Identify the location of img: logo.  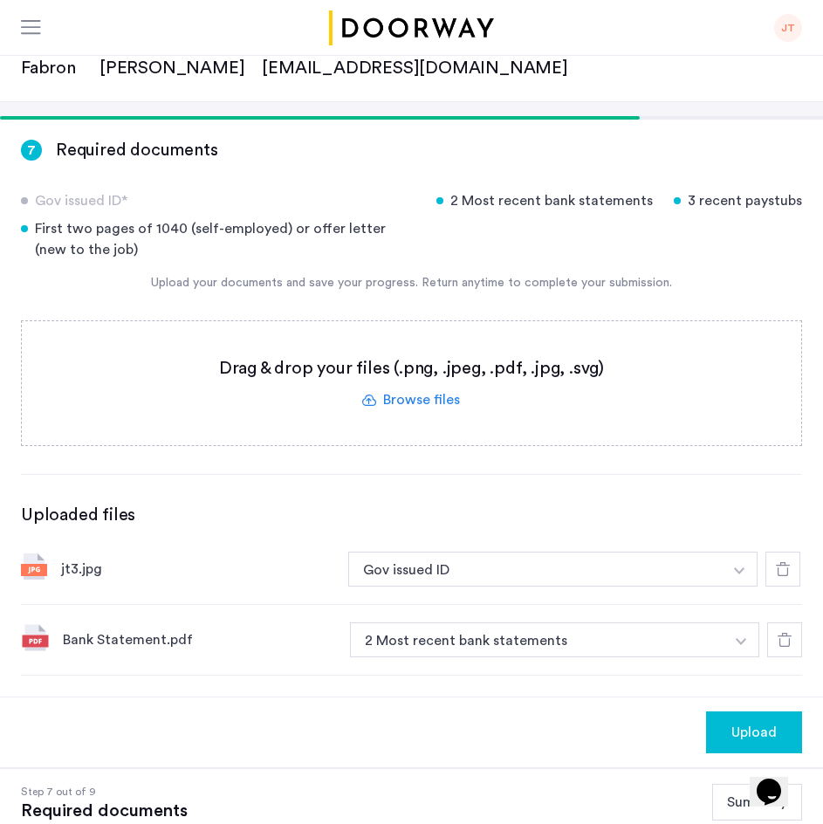
(412, 28).